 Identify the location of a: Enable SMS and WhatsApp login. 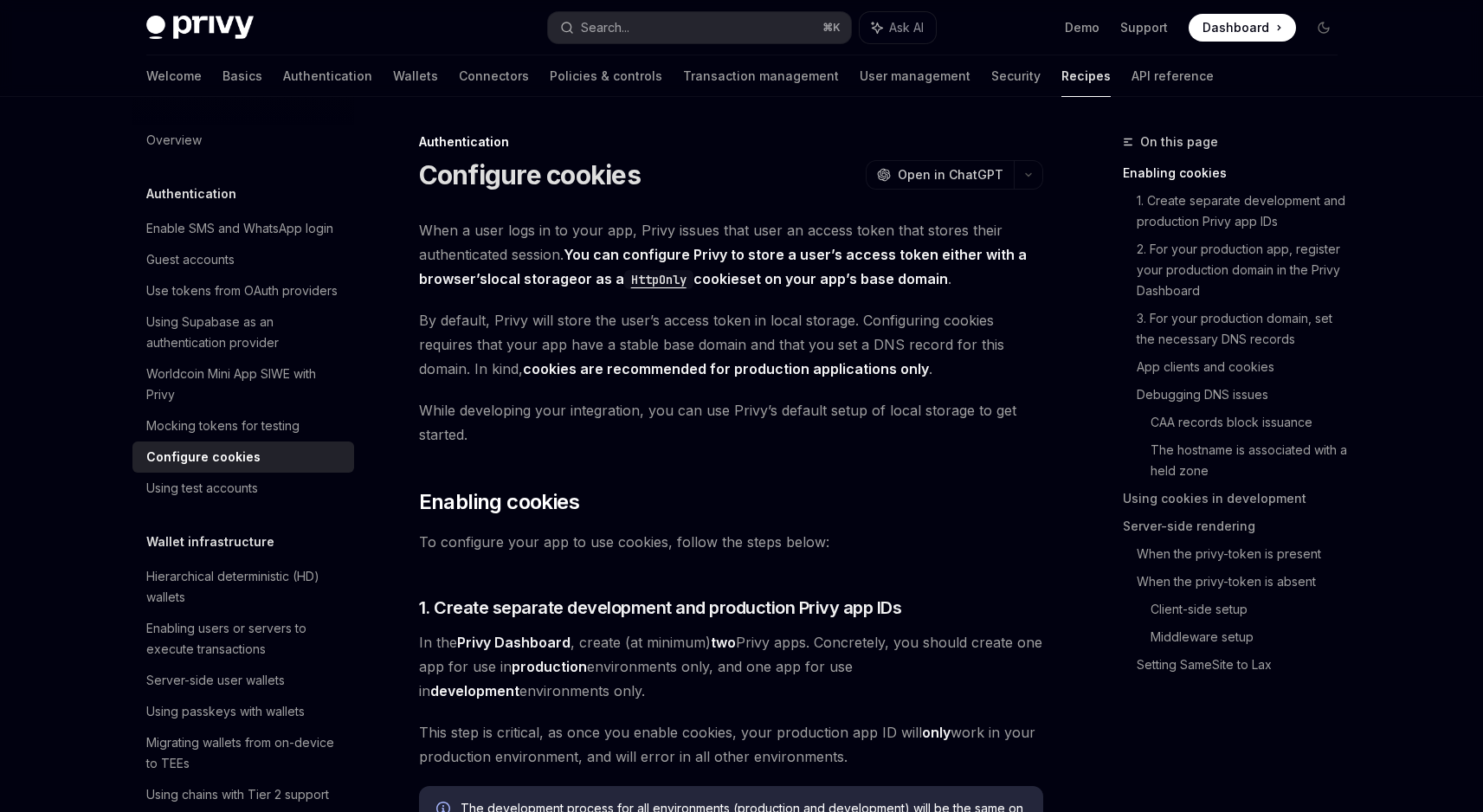
(243, 228).